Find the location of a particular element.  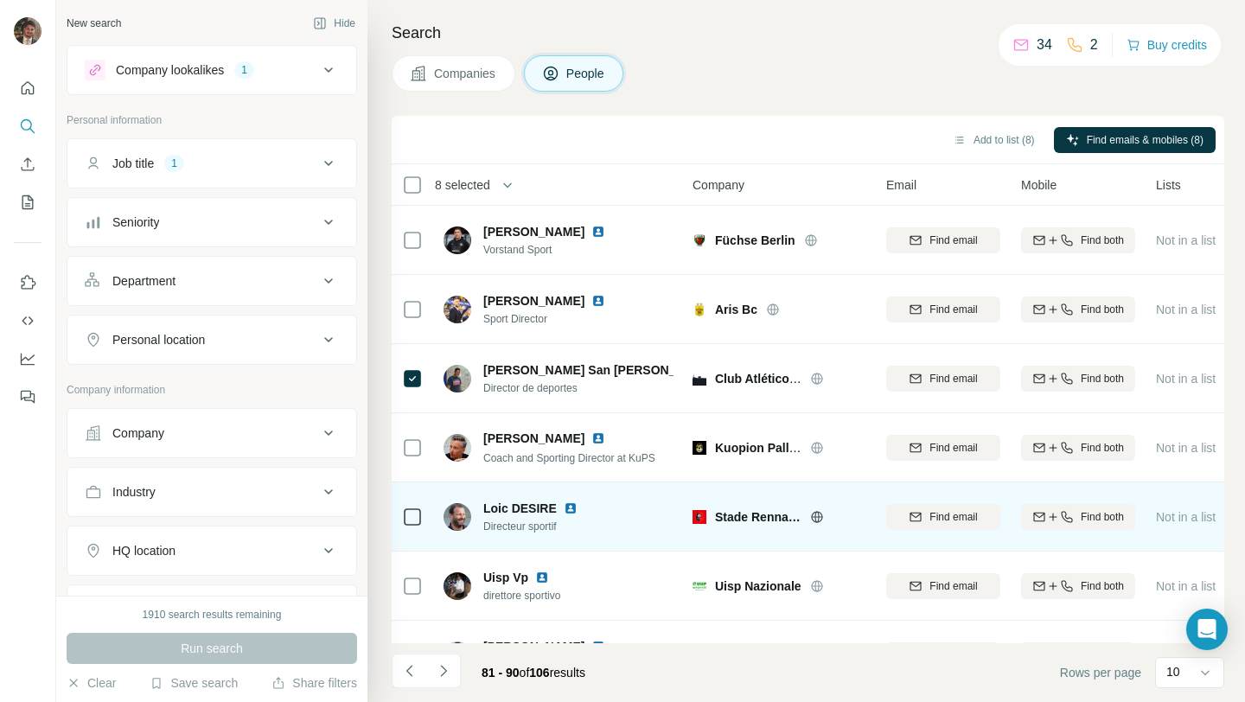

span: Sport Director is located at coordinates (554, 319).